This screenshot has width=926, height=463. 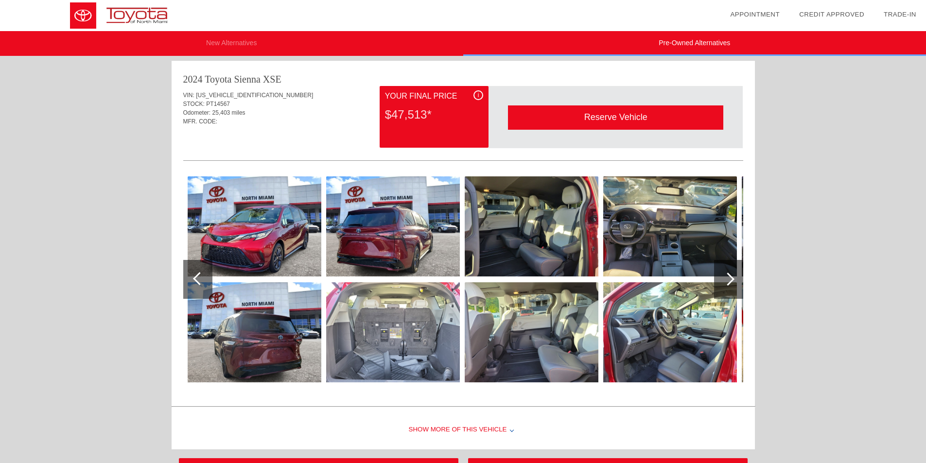 What do you see at coordinates (222, 79) in the screenshot?
I see `div: 2024 Toyota Sienna` at bounding box center [222, 79].